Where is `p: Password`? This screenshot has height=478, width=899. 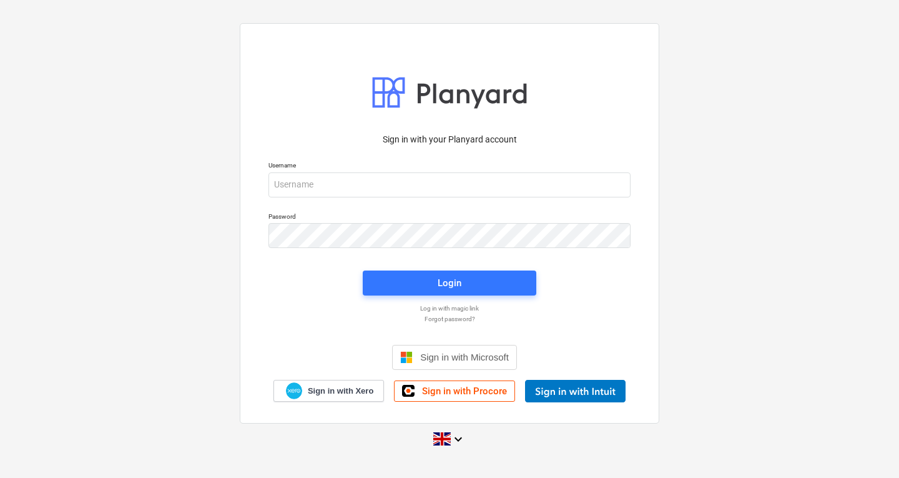 p: Password is located at coordinates (450, 217).